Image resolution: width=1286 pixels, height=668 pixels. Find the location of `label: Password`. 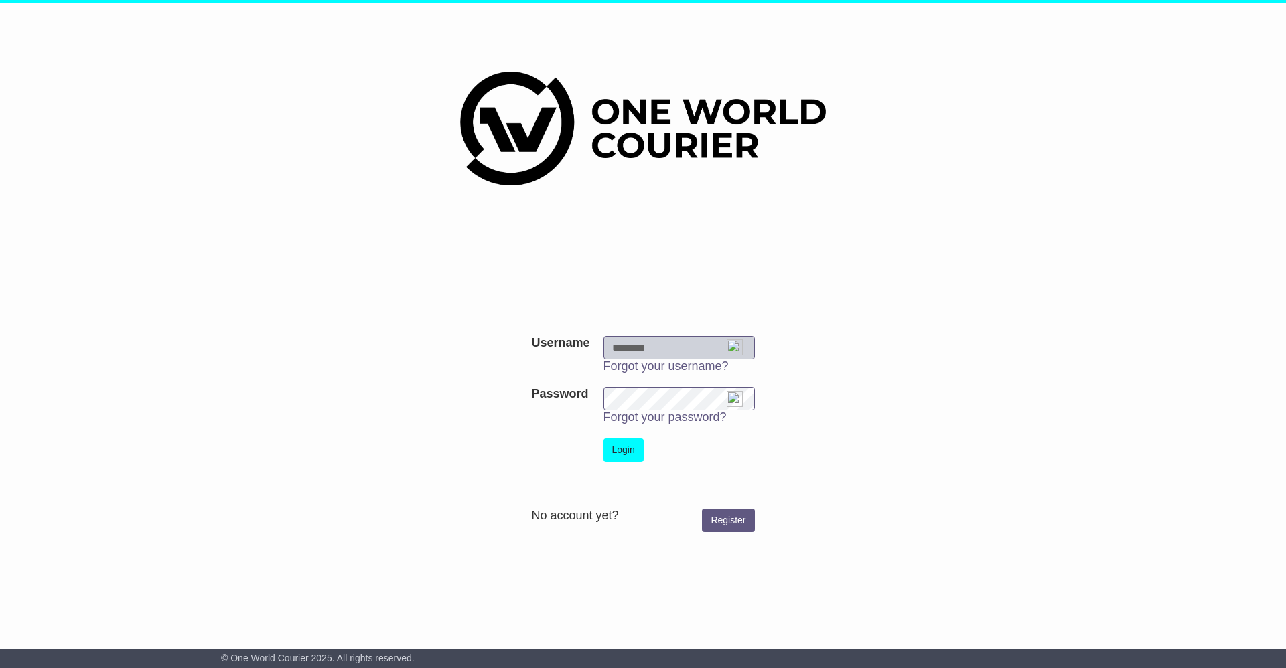

label: Password is located at coordinates (559, 394).